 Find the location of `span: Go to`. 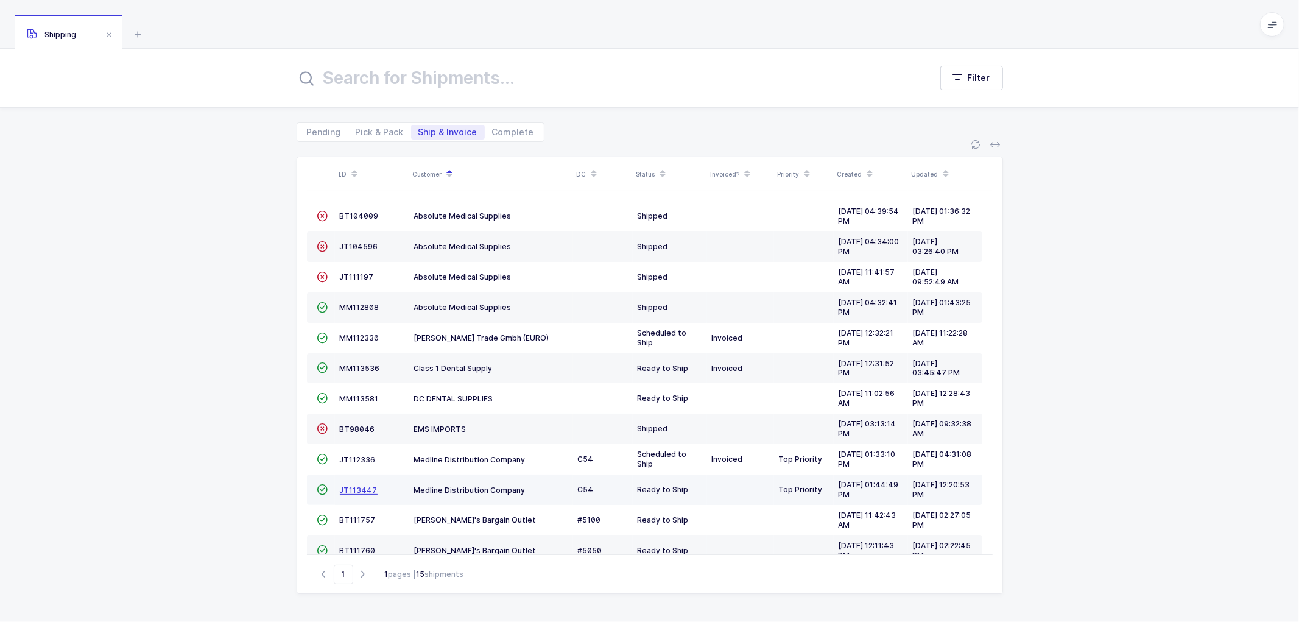

span: Go to is located at coordinates (344, 575).